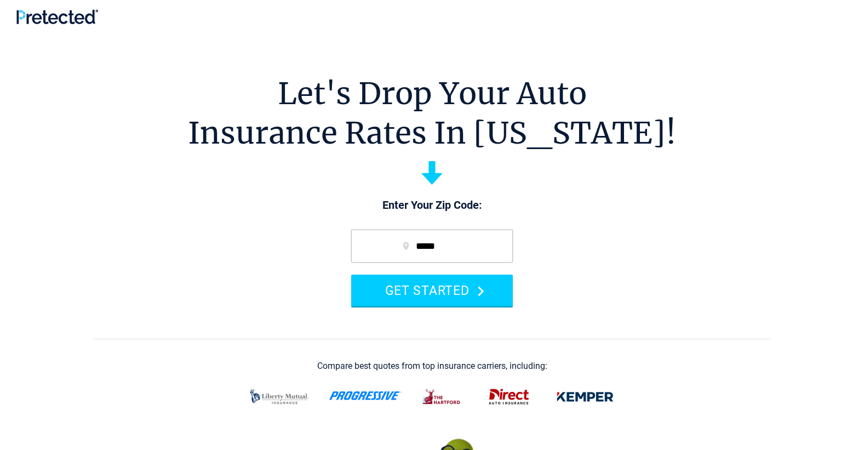 The width and height of the screenshot is (864, 450). I want to click on img: liberty, so click(279, 397).